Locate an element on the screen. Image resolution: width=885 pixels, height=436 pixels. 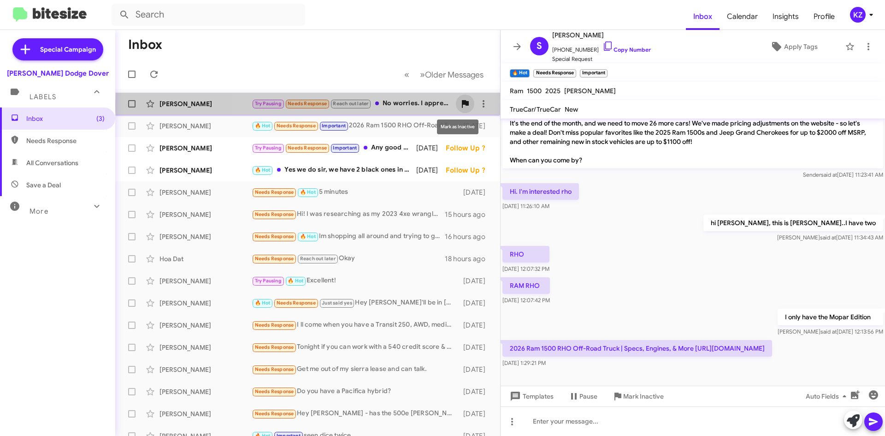
div: 5 minutes is located at coordinates (355, 192).